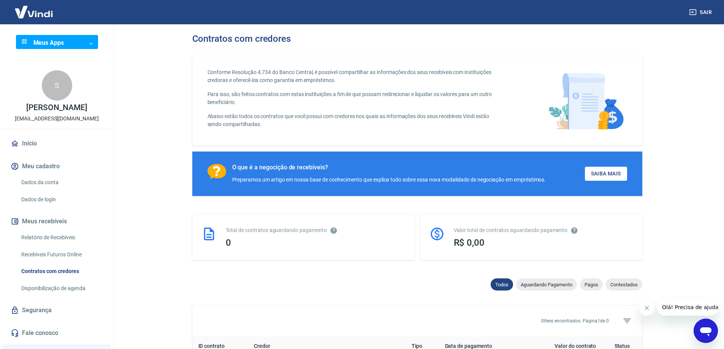  Describe the element at coordinates (624, 285) in the screenshot. I see `span: Contestados` at that location.